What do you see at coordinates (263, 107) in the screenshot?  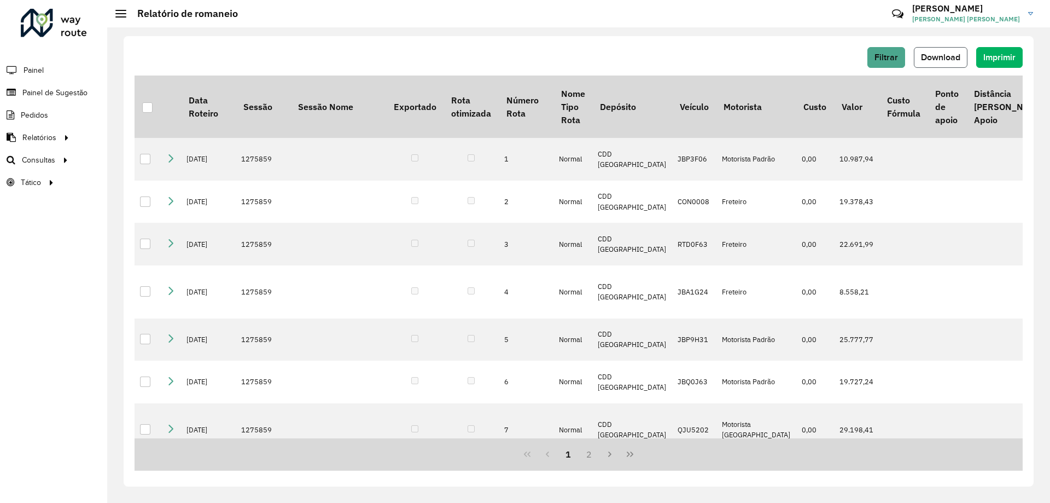 I see `th: Sessão` at bounding box center [263, 107].